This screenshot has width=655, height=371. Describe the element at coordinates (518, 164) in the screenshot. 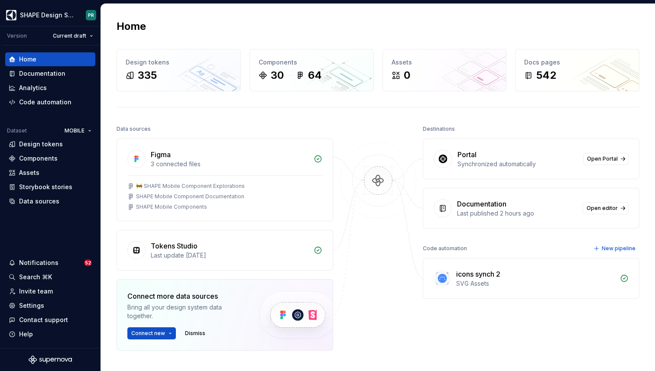

I see `div: Synchronized automatically` at that location.